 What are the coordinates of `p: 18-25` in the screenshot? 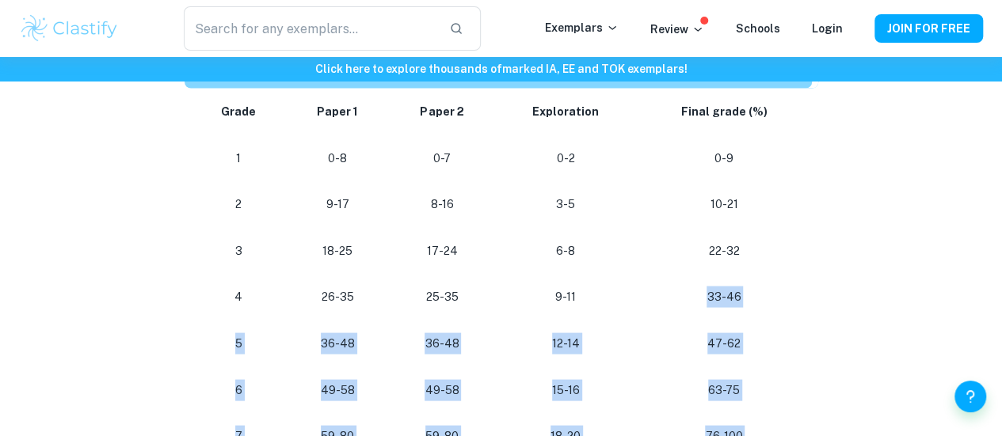 It's located at (337, 250).